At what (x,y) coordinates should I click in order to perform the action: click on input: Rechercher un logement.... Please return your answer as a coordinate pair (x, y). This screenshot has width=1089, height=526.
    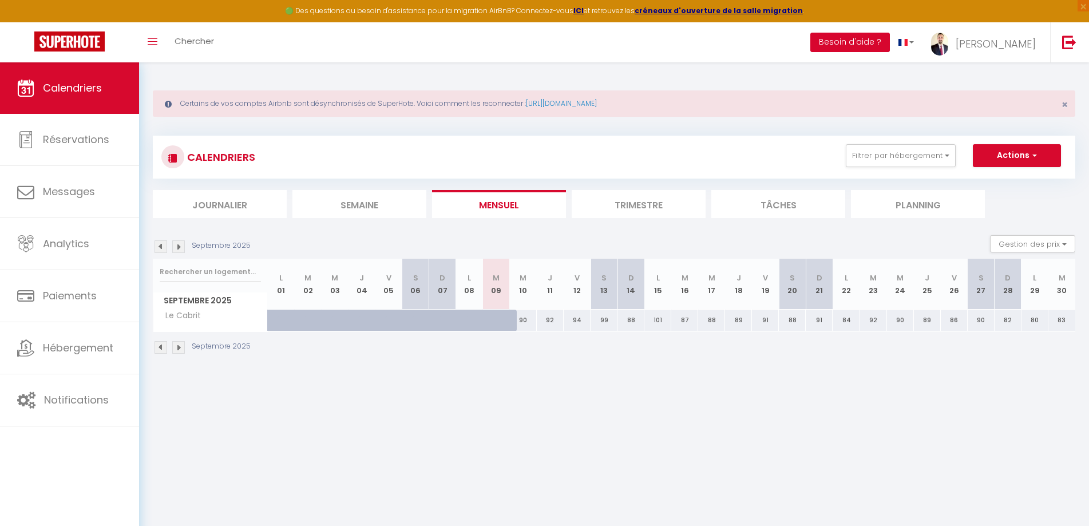
    Looking at the image, I should click on (210, 272).